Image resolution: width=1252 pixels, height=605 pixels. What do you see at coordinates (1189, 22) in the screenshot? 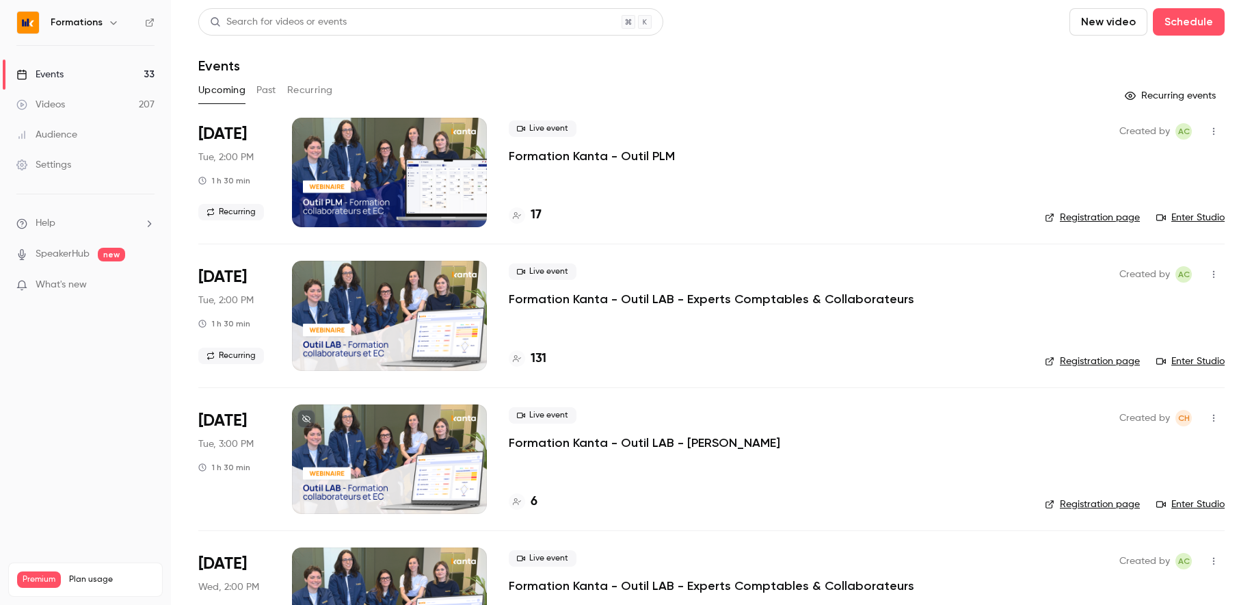
I see `button: Schedule` at bounding box center [1189, 22].